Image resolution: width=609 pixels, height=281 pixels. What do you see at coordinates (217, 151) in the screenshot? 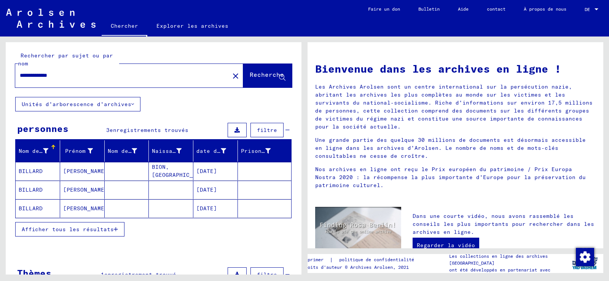
I see `div: date de naissance` at bounding box center [217, 151].